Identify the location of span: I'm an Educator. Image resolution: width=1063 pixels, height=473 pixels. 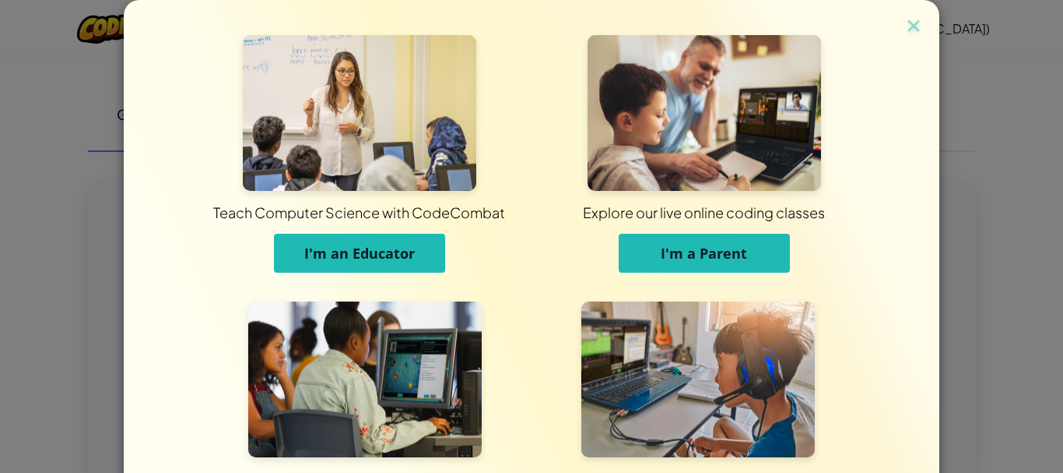
(360, 253).